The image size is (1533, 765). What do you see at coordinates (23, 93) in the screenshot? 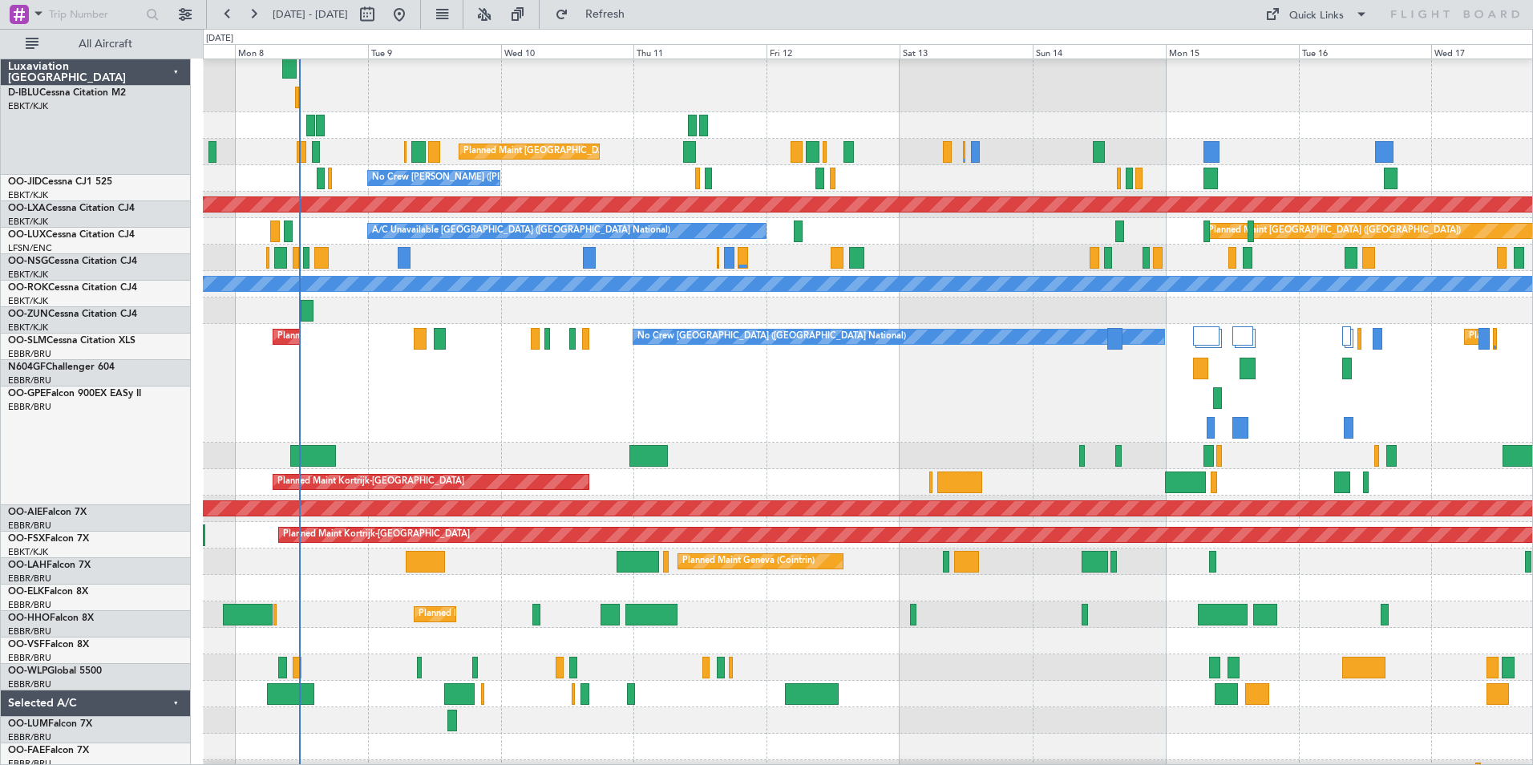
I see `span: D-IBLU` at bounding box center [23, 93].